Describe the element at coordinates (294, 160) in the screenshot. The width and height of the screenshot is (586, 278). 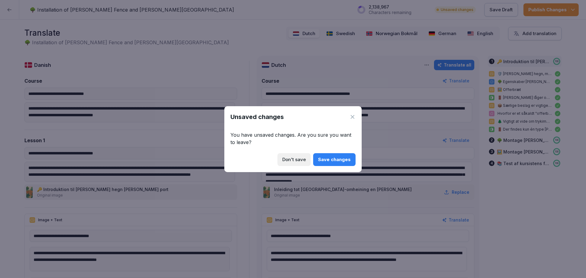
I see `button: Don't save` at that location.